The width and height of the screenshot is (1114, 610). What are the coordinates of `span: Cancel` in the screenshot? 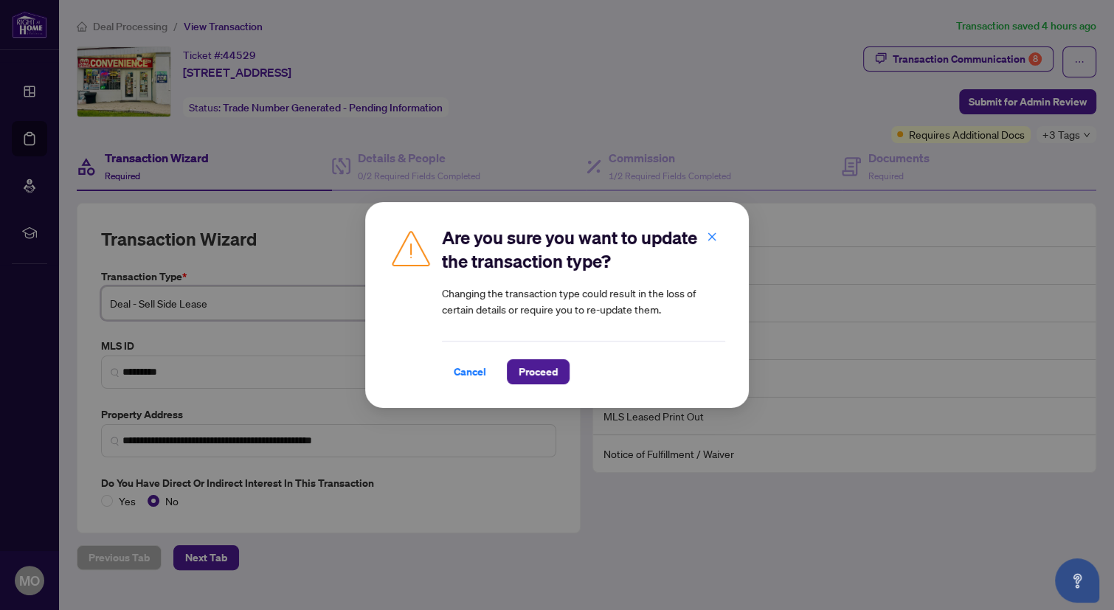 It's located at (470, 372).